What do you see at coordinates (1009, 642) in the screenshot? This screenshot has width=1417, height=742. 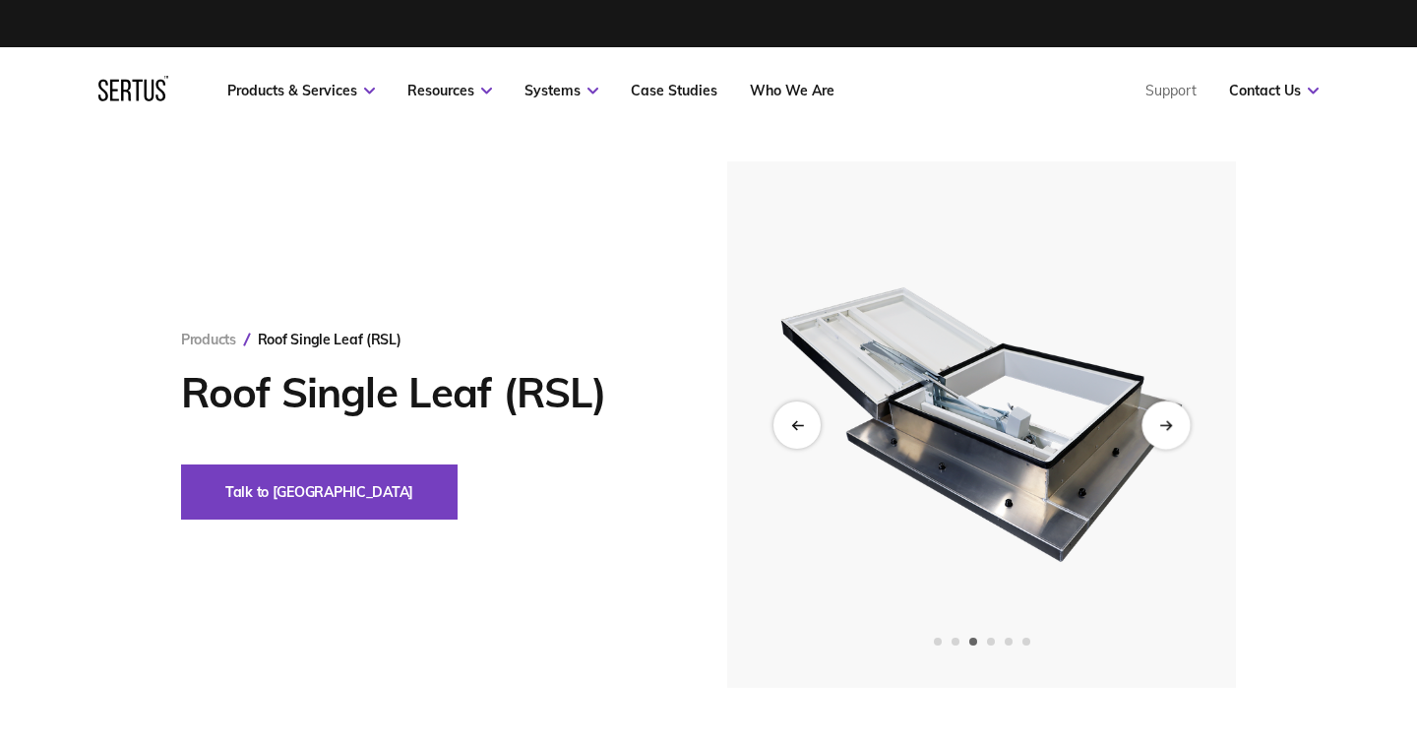 I see `span: Go to slide 5` at bounding box center [1009, 642].